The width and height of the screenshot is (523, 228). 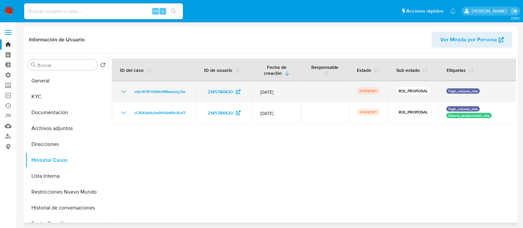 What do you see at coordinates (173, 11) in the screenshot?
I see `button: search-icon` at bounding box center [173, 11].